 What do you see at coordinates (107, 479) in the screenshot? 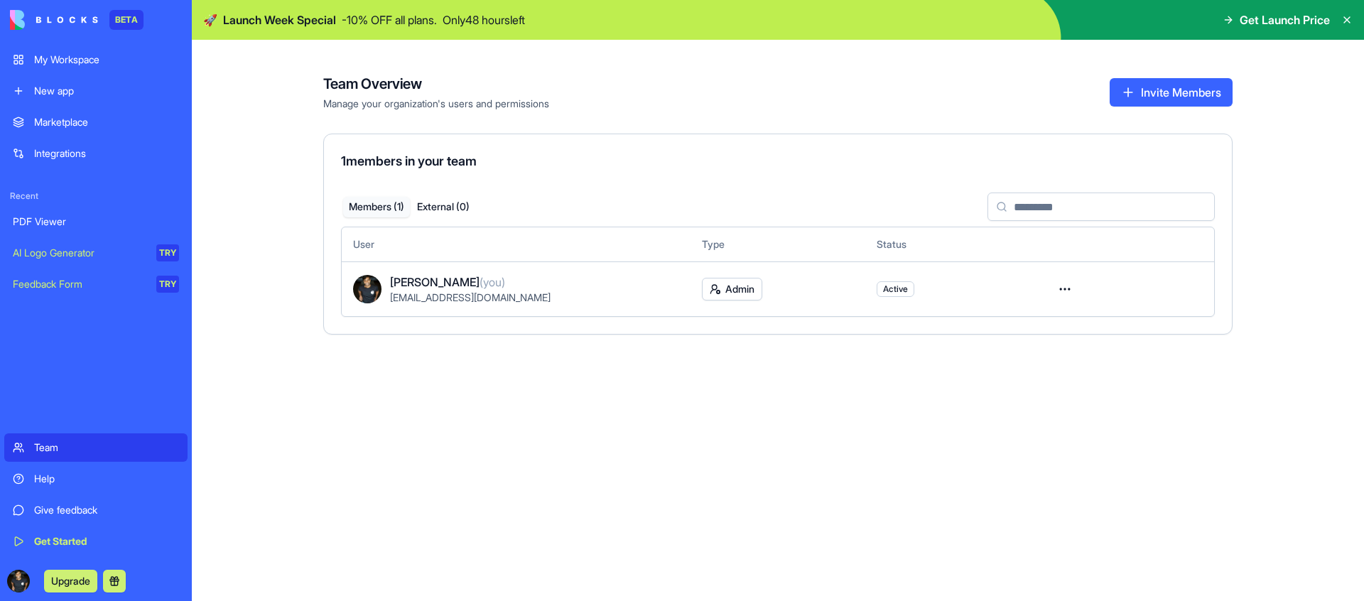
I see `div: Help` at bounding box center [107, 479].